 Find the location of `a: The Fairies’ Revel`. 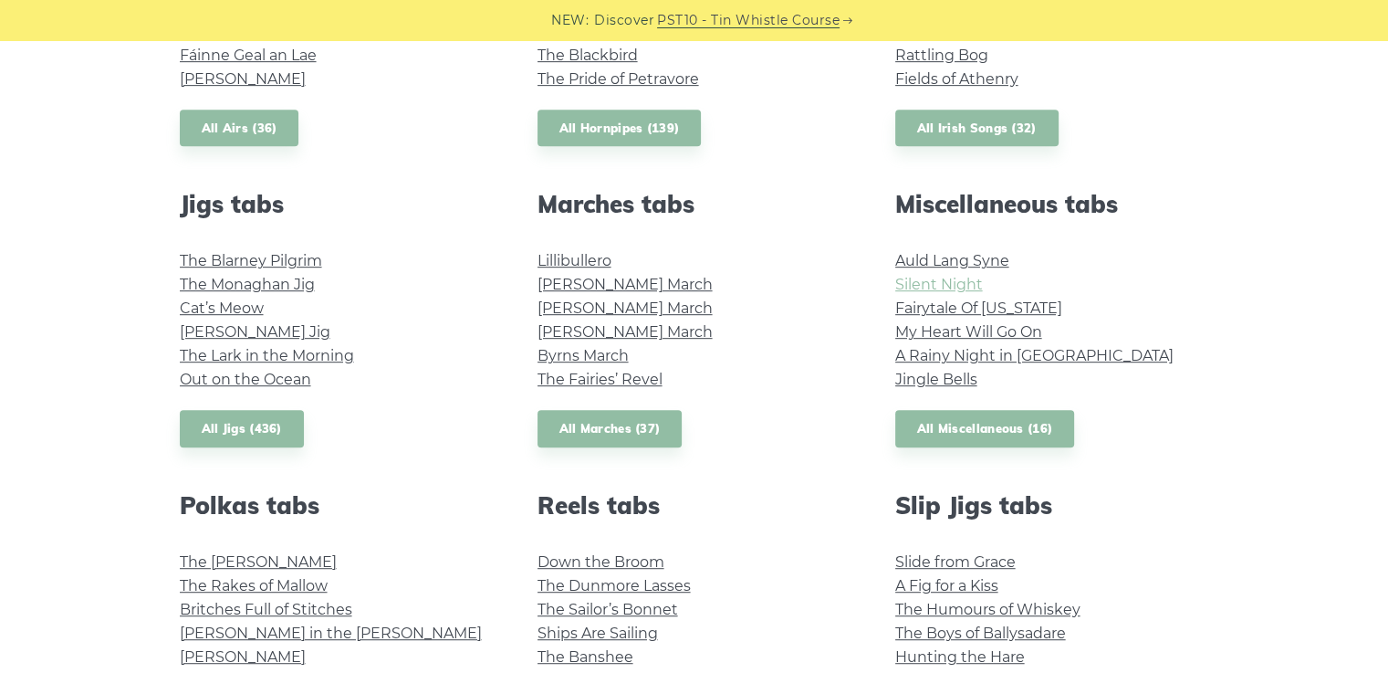

a: The Fairies’ Revel is located at coordinates (600, 379).